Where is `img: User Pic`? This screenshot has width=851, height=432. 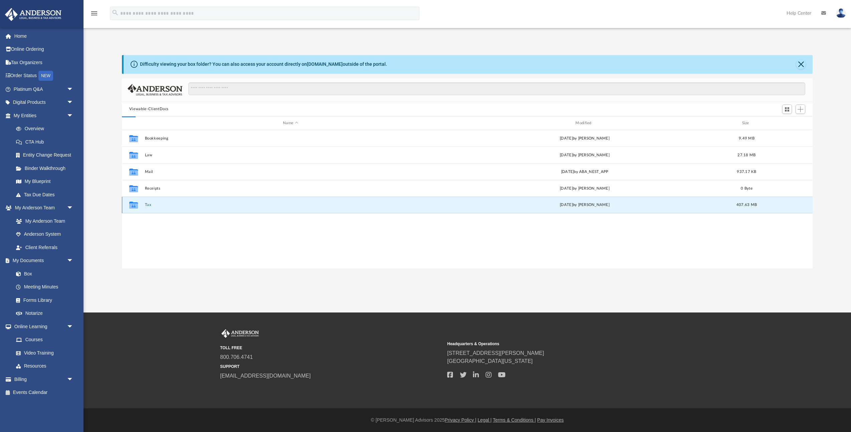
img: User Pic is located at coordinates (840, 13).